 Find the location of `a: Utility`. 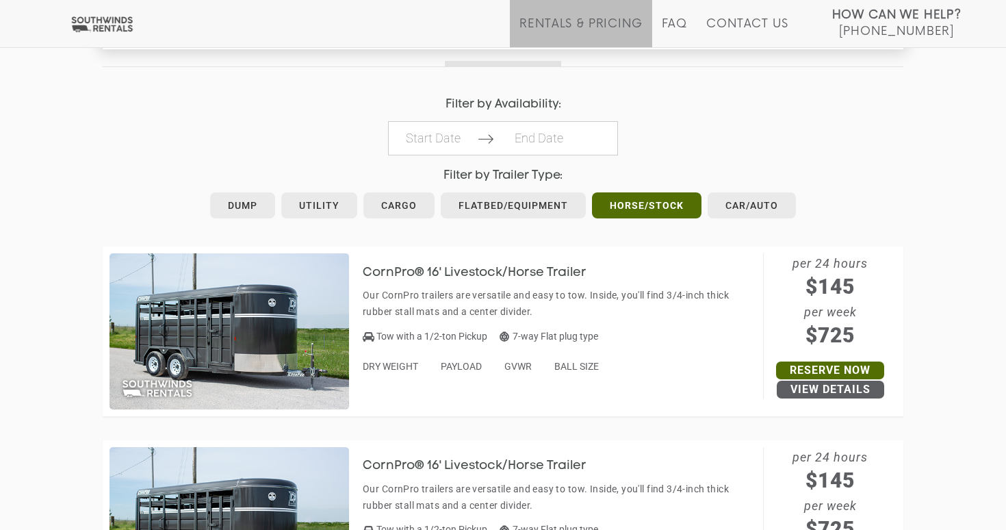

a: Utility is located at coordinates (319, 205).